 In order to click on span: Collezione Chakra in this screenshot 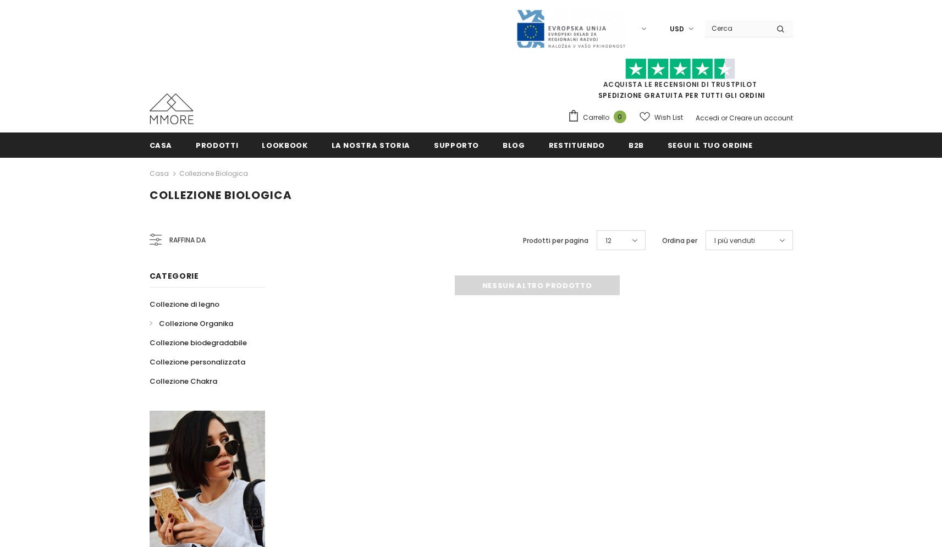, I will do `click(183, 381)`.